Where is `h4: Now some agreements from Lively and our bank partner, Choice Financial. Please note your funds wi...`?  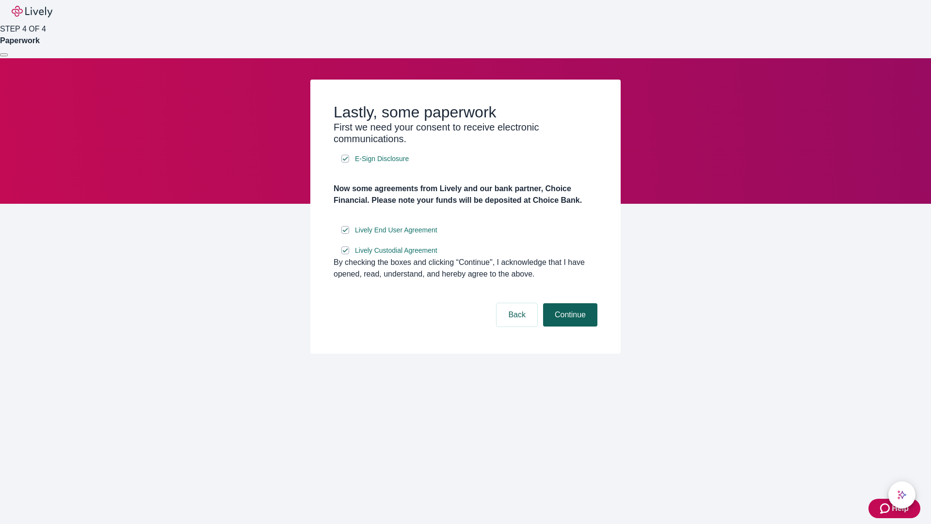 h4: Now some agreements from Lively and our bank partner, Choice Financial. Please note your funds wi... is located at coordinates (465, 194).